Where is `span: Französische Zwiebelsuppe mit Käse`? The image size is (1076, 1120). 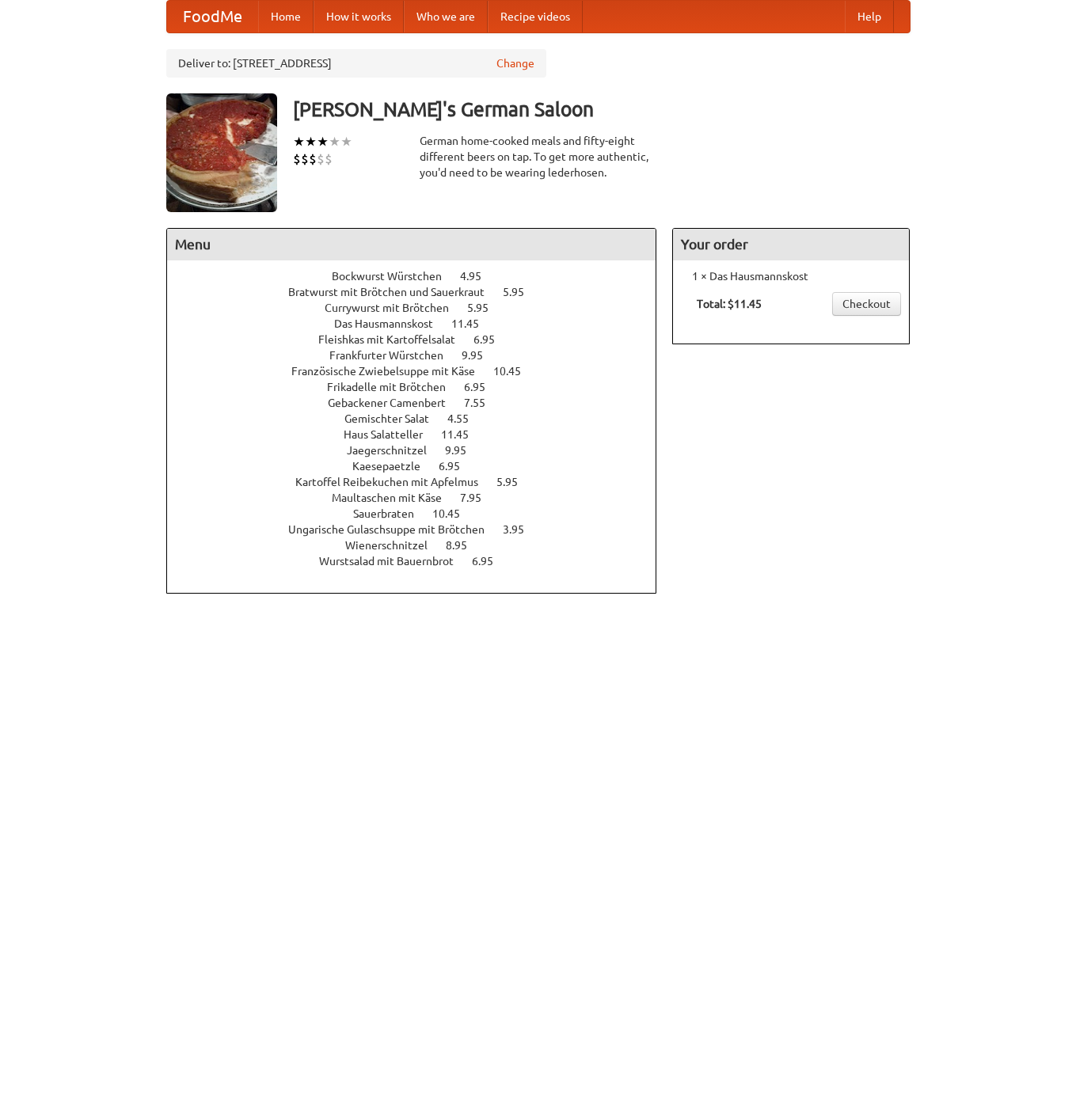
span: Französische Zwiebelsuppe mit Käse is located at coordinates (391, 371).